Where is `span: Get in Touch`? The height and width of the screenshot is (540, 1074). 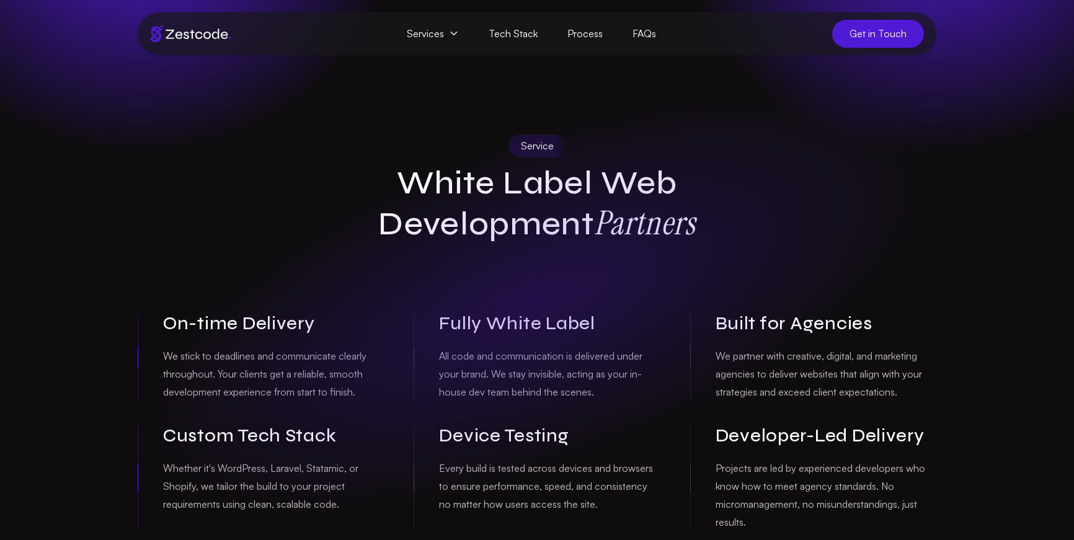
span: Get in Touch is located at coordinates (878, 33).